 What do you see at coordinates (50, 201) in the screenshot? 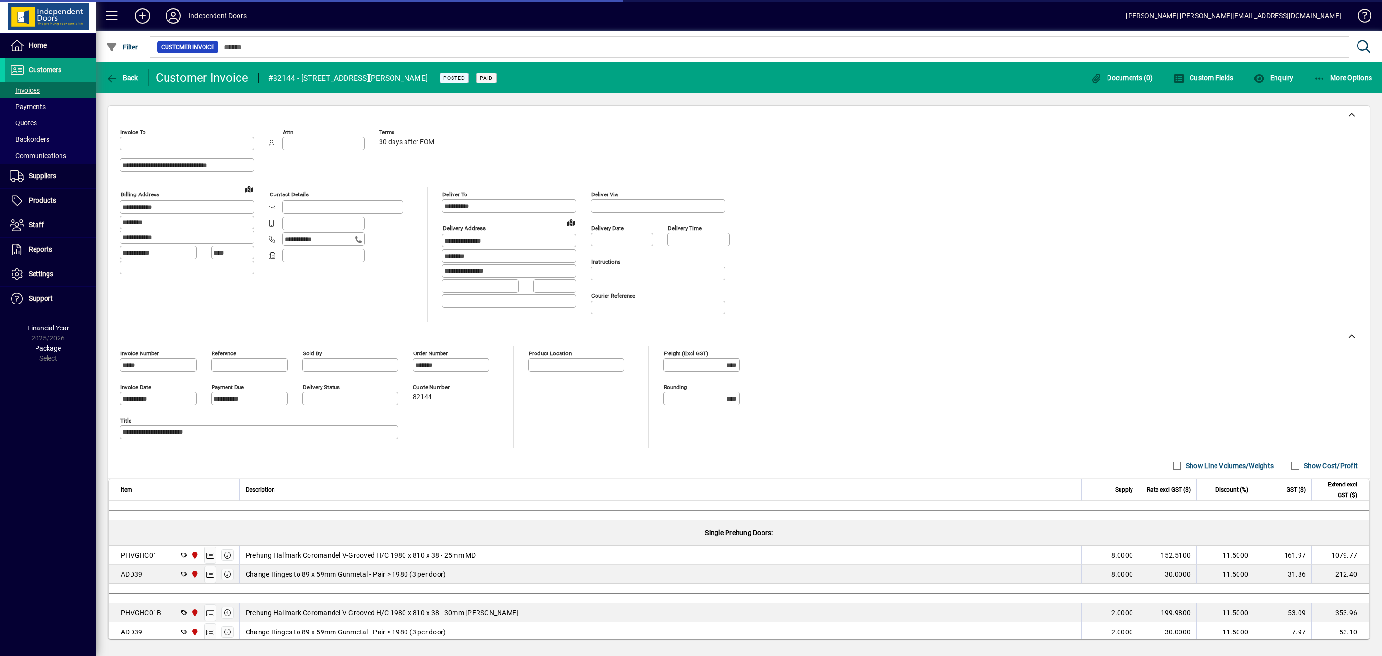
I see `a: Products` at bounding box center [50, 201].